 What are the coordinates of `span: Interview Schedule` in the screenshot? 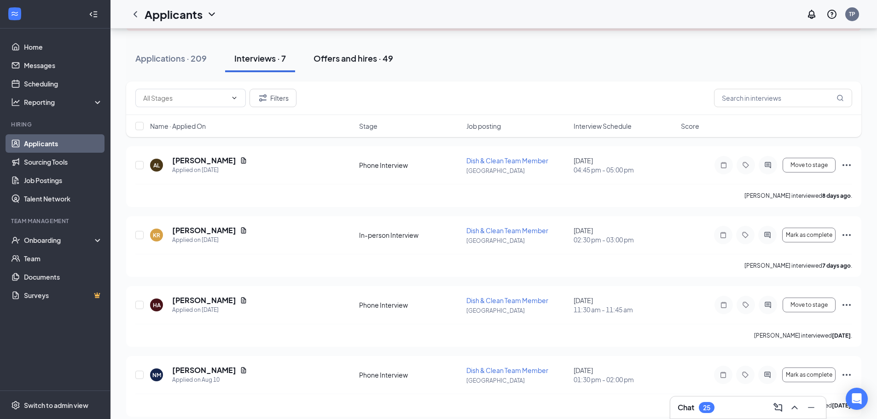 It's located at (603, 126).